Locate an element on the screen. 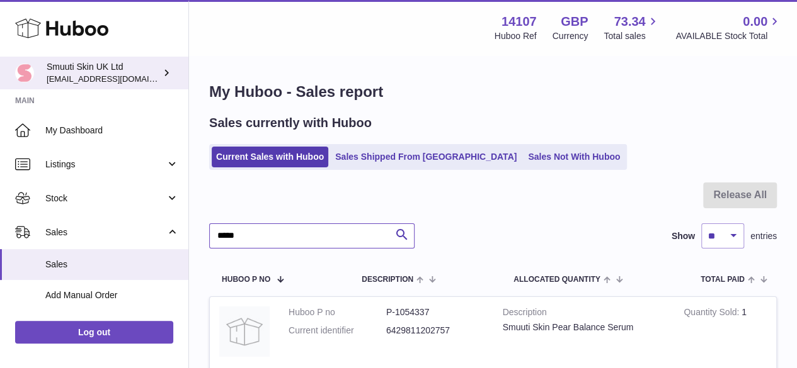  img: no-photo.jpg is located at coordinates (244, 332).